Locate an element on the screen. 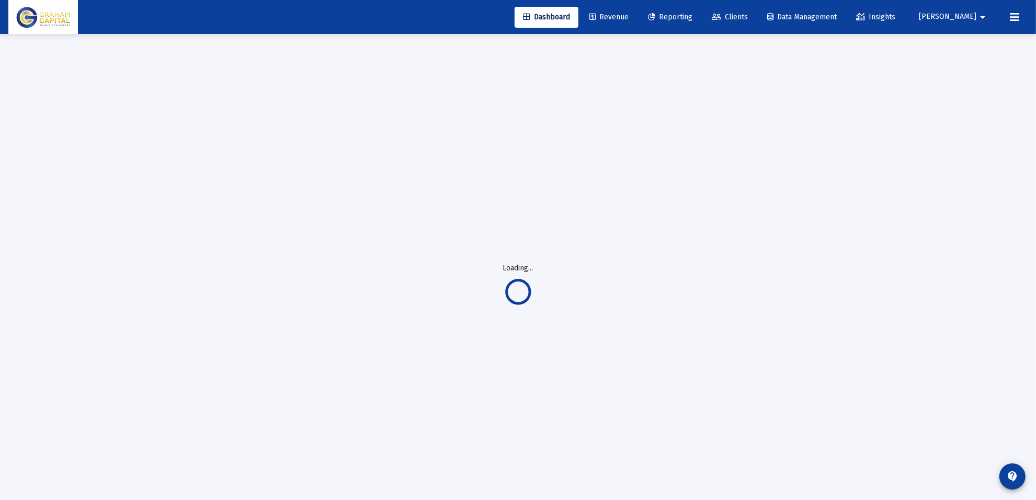 The width and height of the screenshot is (1036, 500). a: Insights is located at coordinates (875, 17).